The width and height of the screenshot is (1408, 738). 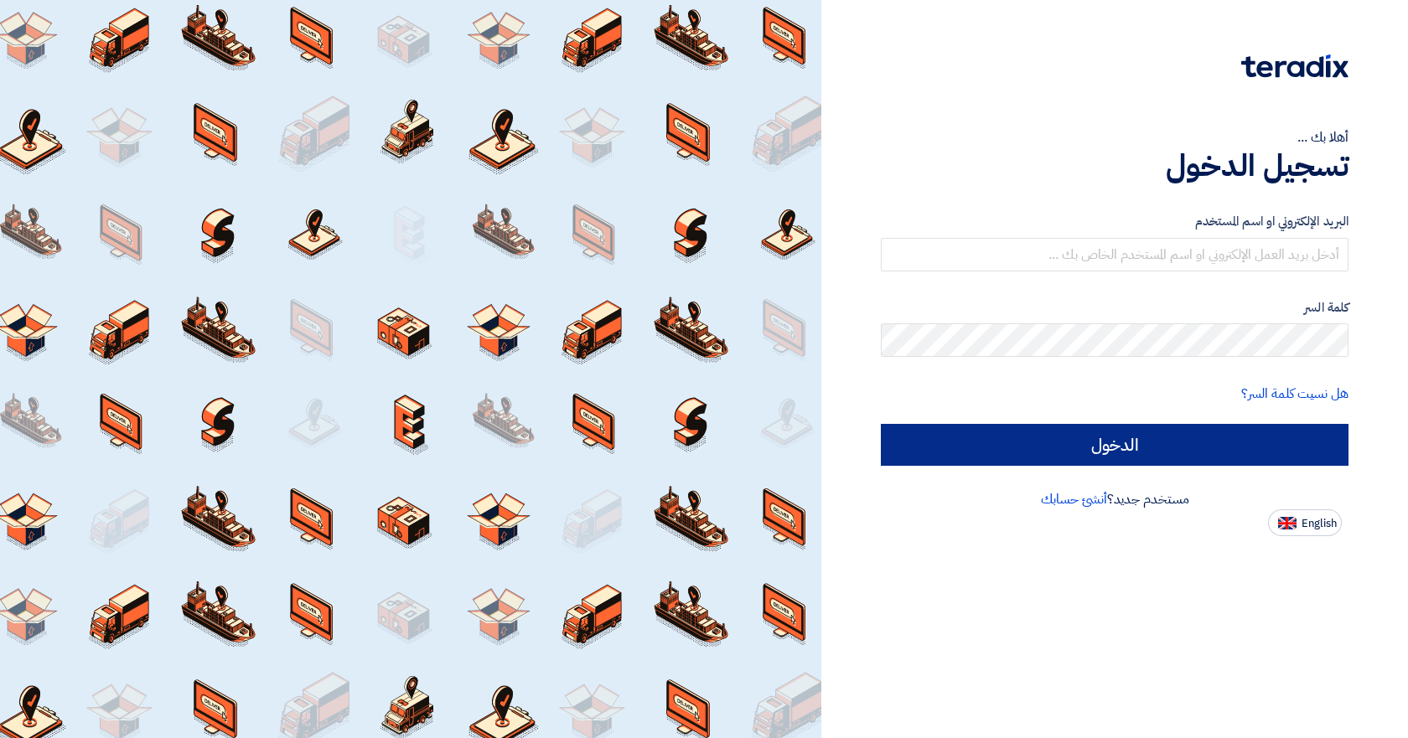 What do you see at coordinates (1115, 499) in the screenshot?
I see `div: مستخدم جديد؟` at bounding box center [1115, 499].